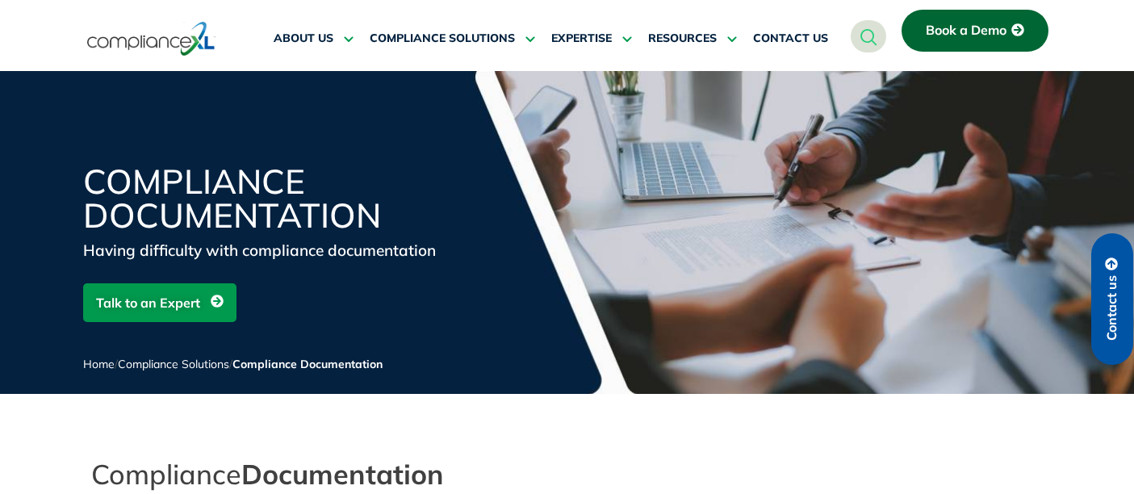  Describe the element at coordinates (790, 39) in the screenshot. I see `a: CONTACT US` at that location.